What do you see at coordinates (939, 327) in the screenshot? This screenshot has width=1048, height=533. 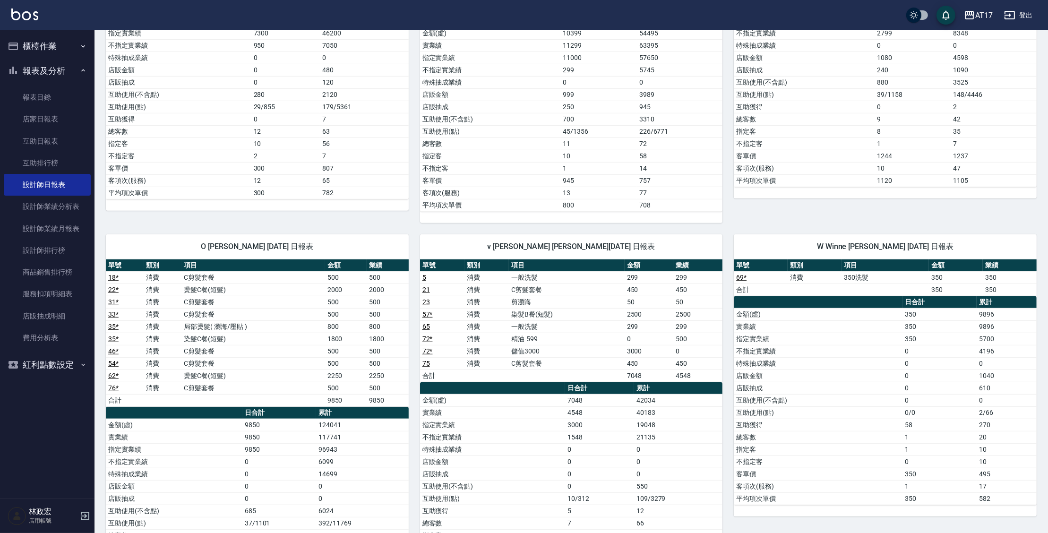 I see `td: 350` at bounding box center [939, 327].